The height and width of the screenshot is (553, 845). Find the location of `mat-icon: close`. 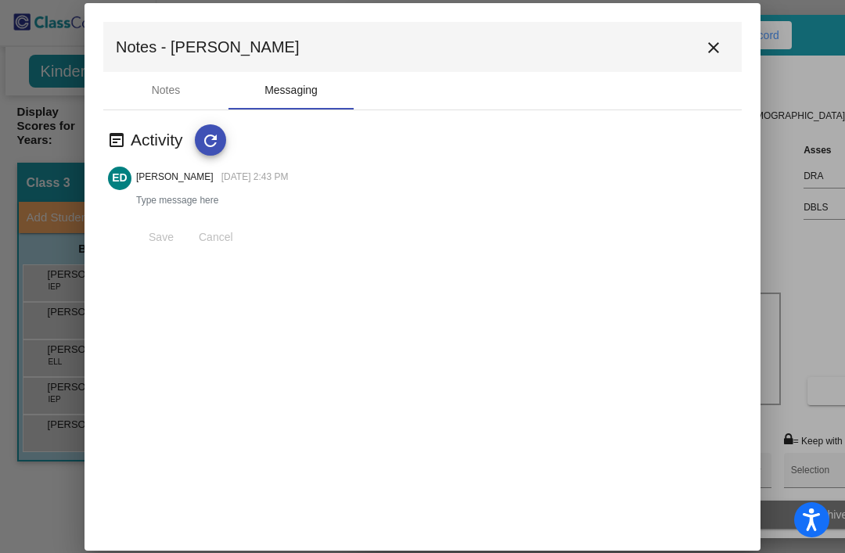

mat-icon: close is located at coordinates (713, 48).